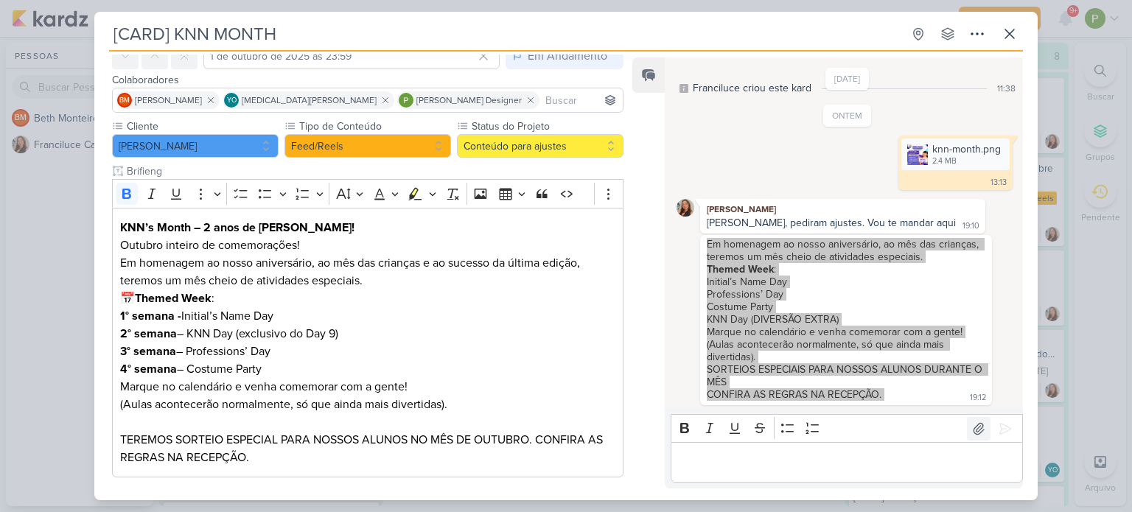  What do you see at coordinates (846, 344) in the screenshot?
I see `div: Marque no calendário e venha comemorar com a gente! (Aulas acontecerão normalmente, só que ainda ...` at bounding box center [846, 344].